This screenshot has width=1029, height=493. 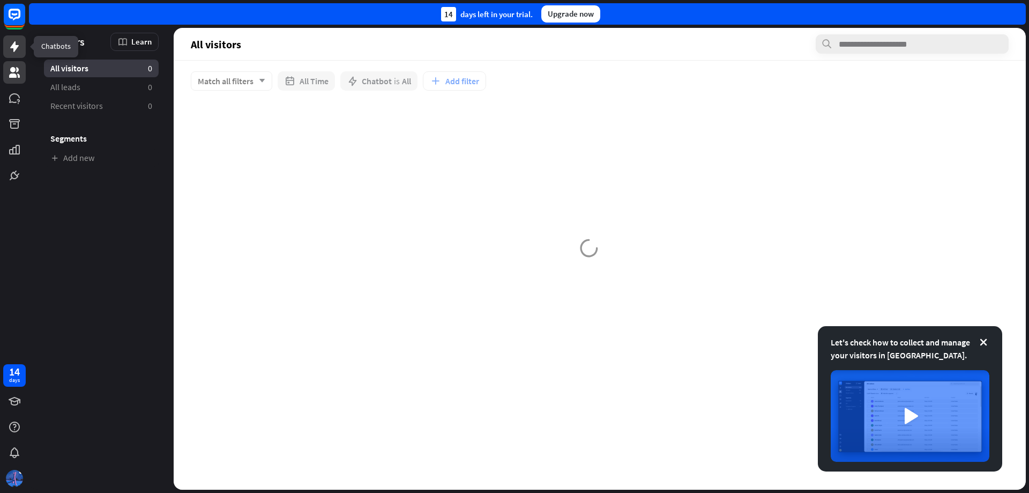 I want to click on button: Open LiveChat chat widget, so click(x=25, y=20).